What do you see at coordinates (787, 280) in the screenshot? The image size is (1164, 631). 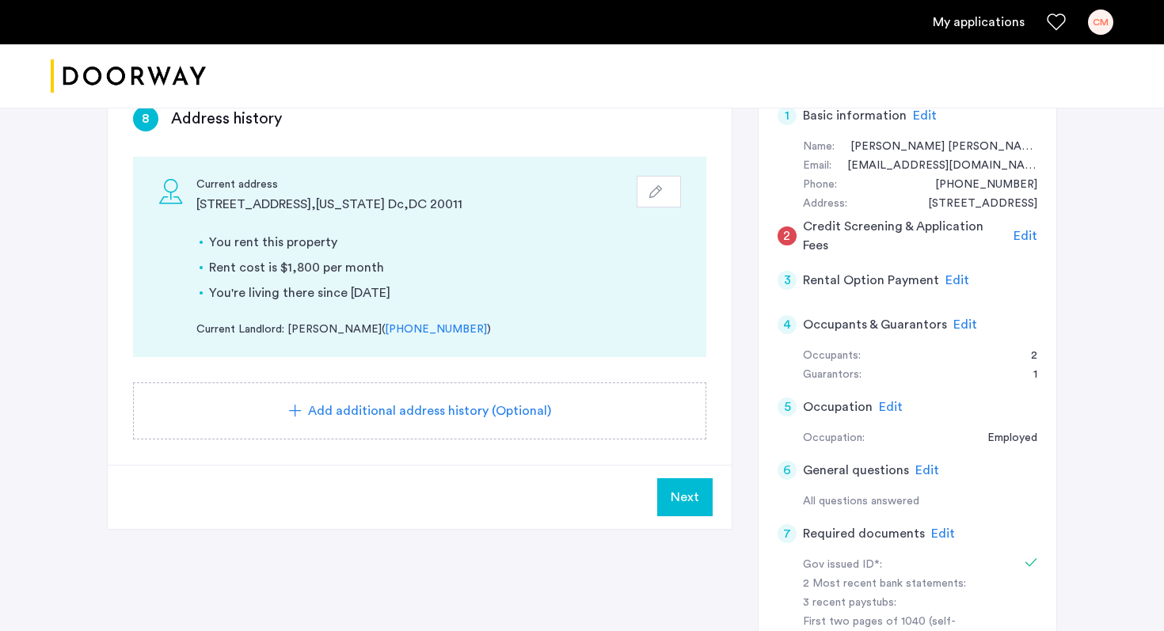 I see `div: 3` at bounding box center [787, 280].